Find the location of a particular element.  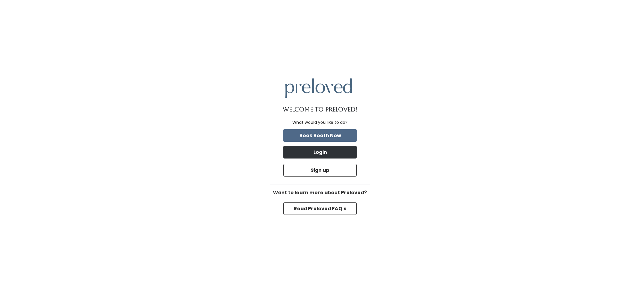

img: preloved logo is located at coordinates (319, 88).